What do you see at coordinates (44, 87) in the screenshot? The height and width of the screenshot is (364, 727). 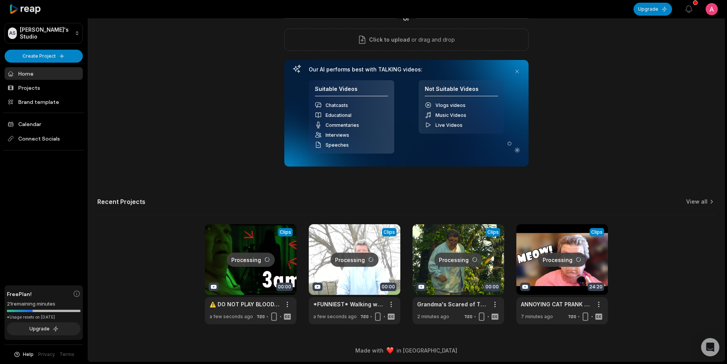 I see `a: Projects` at bounding box center [44, 87].